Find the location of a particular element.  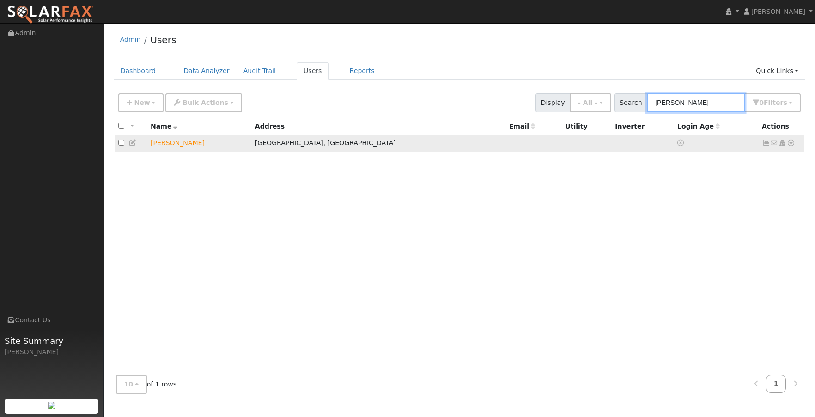

span: Name is located at coordinates (164, 126).